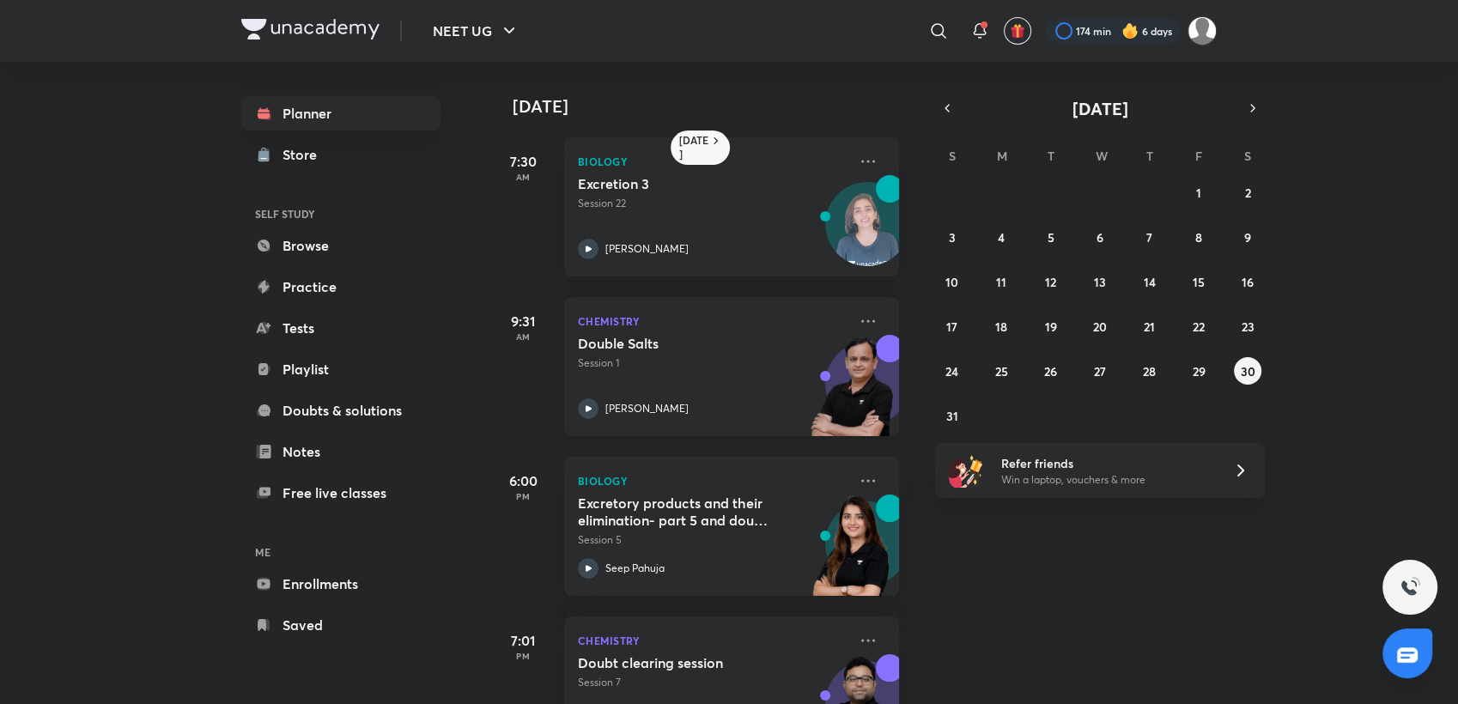 The width and height of the screenshot is (1458, 704). I want to click on img: Company Logo, so click(310, 29).